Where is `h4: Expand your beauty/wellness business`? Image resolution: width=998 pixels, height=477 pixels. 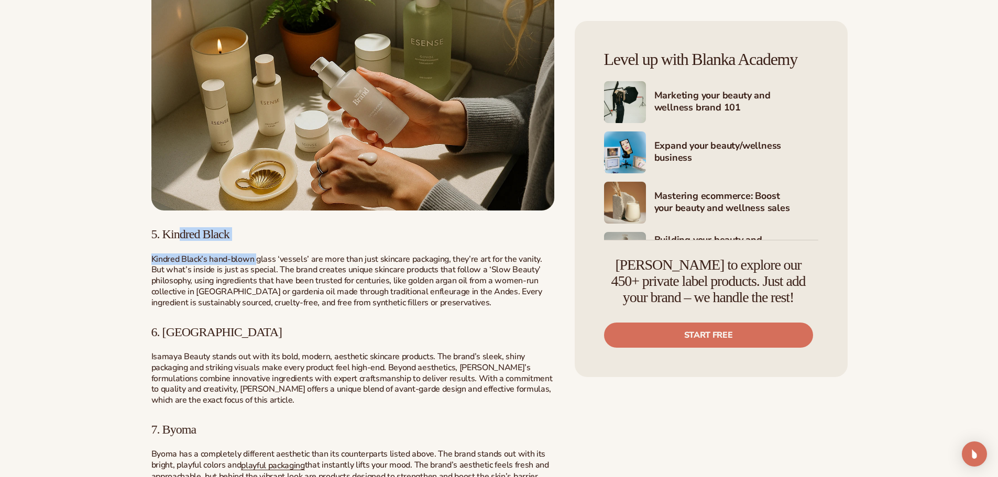 h4: Expand your beauty/wellness business is located at coordinates (736, 153).